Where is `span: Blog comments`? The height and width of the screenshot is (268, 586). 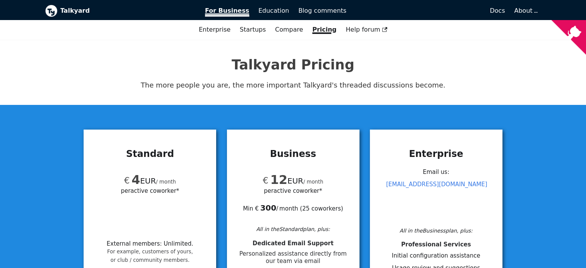
span: Blog comments is located at coordinates (322, 10).